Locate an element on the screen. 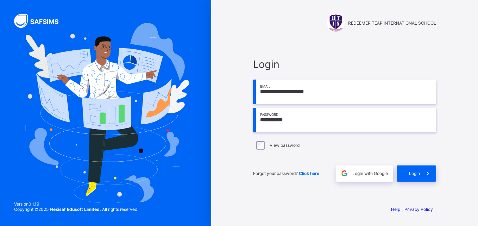 This screenshot has width=478, height=226. img: SAFSIMS Logo is located at coordinates (40, 21).